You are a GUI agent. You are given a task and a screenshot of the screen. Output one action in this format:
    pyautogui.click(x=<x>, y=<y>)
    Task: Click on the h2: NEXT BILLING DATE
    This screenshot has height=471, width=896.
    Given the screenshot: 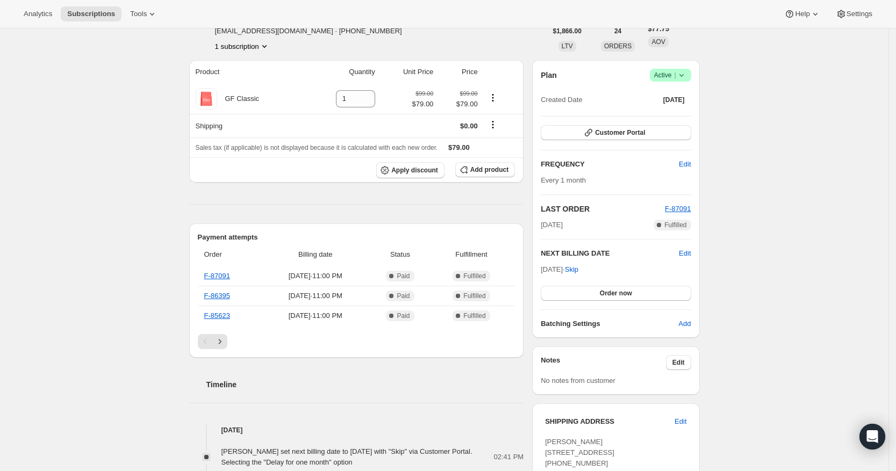 What is the action you would take?
    pyautogui.click(x=609, y=254)
    